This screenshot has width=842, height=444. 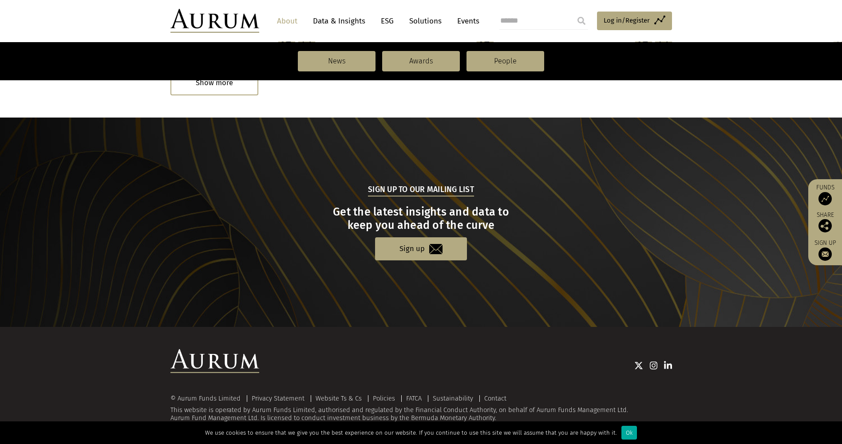 What do you see at coordinates (627, 20) in the screenshot?
I see `span: Log in/Register` at bounding box center [627, 20].